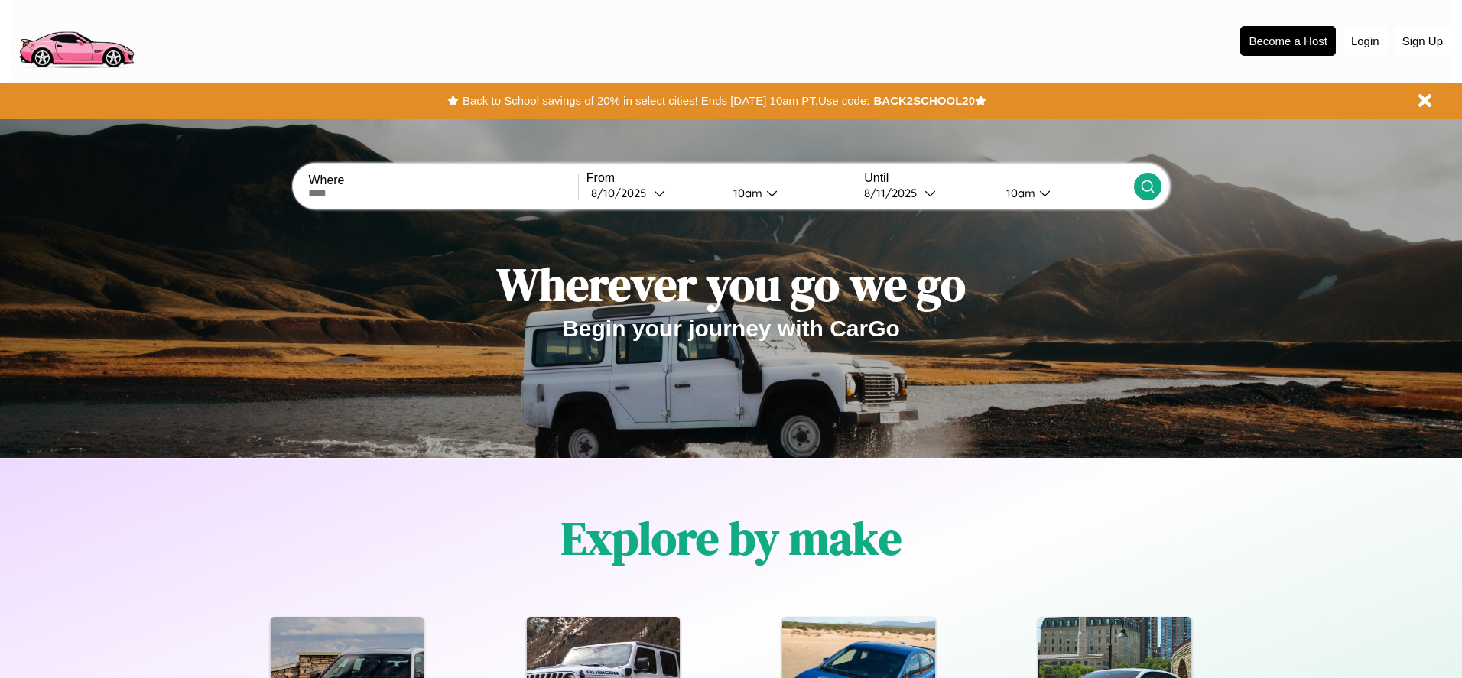  I want to click on div: 8 / 10 / 2025, so click(622, 193).